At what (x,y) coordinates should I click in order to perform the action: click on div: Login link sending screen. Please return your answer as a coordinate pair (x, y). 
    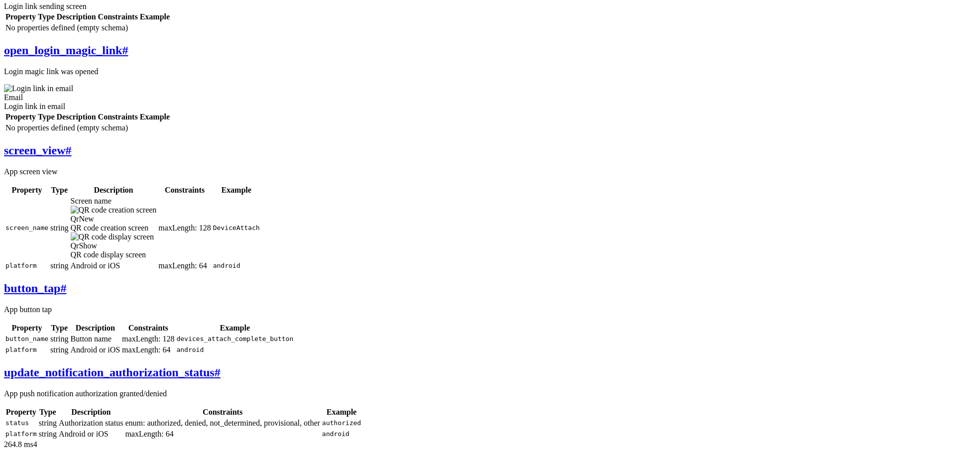
    Looking at the image, I should click on (478, 6).